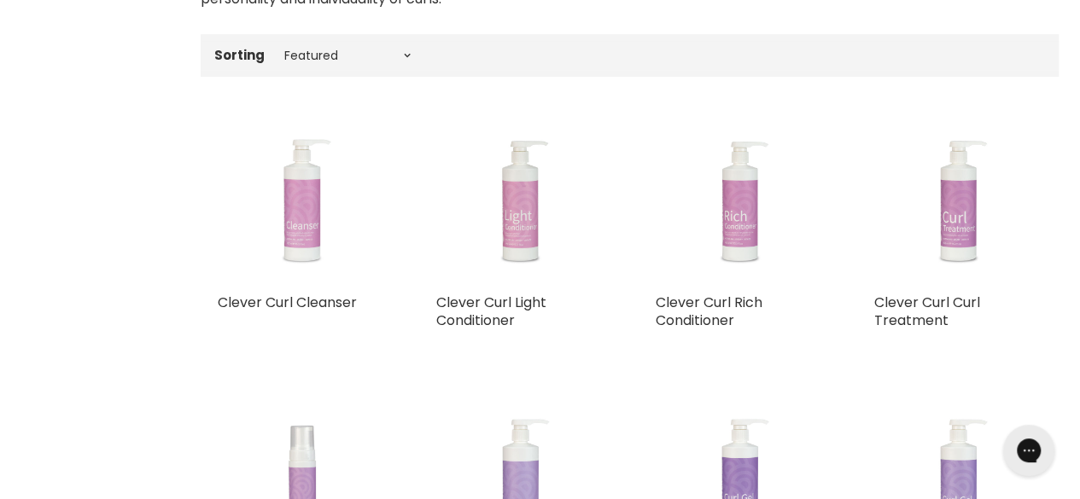 Image resolution: width=1080 pixels, height=499 pixels. I want to click on img: Clever Curl Curl Treatment, so click(957, 201).